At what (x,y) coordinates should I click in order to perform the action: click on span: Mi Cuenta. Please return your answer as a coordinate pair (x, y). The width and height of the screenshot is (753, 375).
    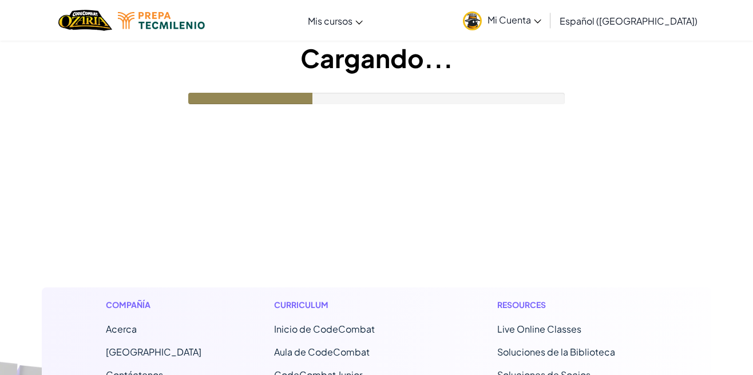
    Looking at the image, I should click on (515, 19).